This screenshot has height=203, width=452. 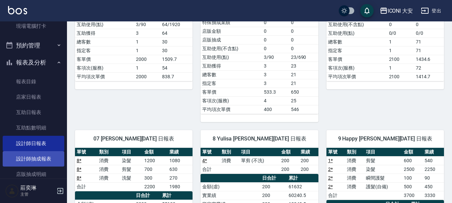 I want to click on td: 25, so click(x=304, y=101).